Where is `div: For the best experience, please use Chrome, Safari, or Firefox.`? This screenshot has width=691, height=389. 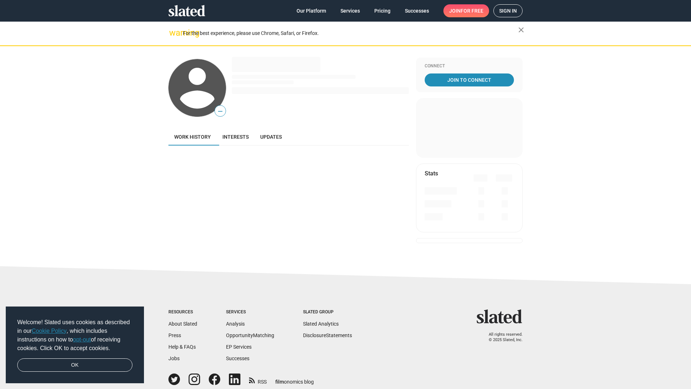 div: For the best experience, please use Chrome, Safari, or Firefox. is located at coordinates (351, 33).